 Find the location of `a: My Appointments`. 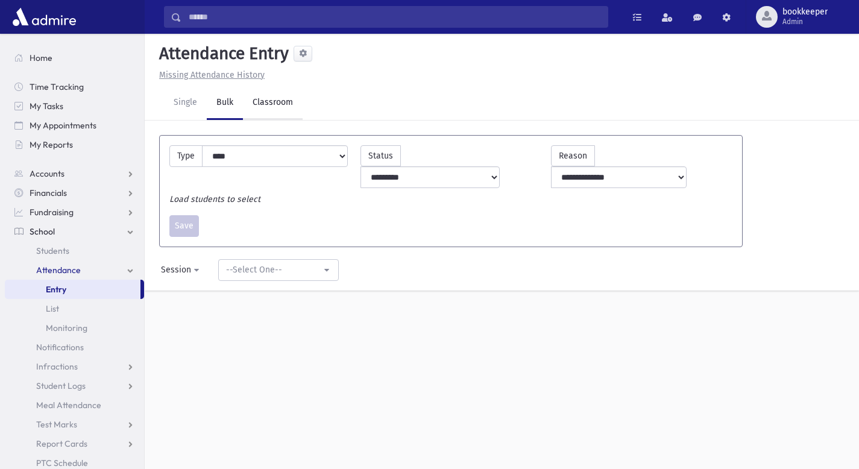

a: My Appointments is located at coordinates (74, 125).